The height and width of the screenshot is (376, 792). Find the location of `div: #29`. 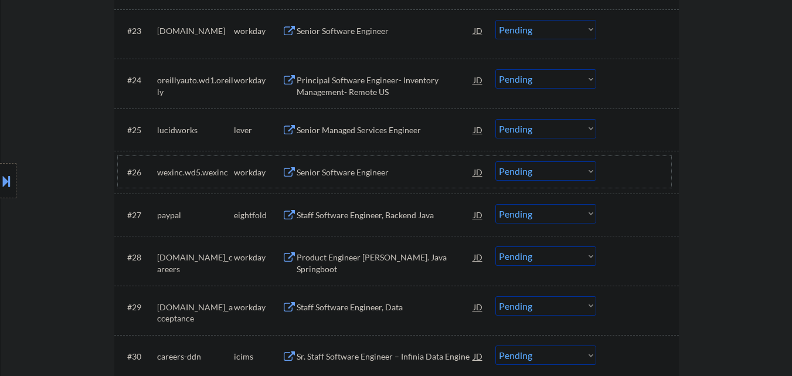

div: #29 is located at coordinates (137, 307).